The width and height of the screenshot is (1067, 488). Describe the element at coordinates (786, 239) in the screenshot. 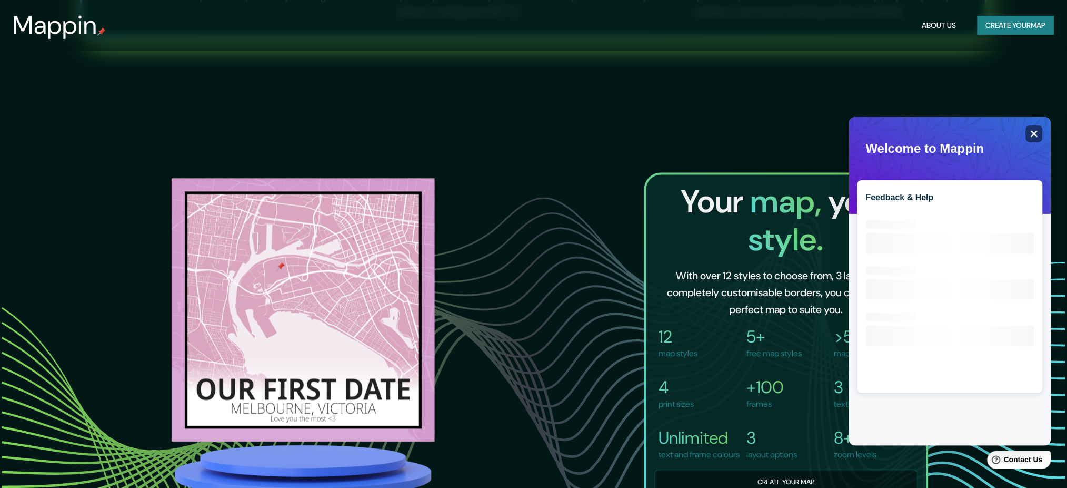

I see `span: style.` at that location.